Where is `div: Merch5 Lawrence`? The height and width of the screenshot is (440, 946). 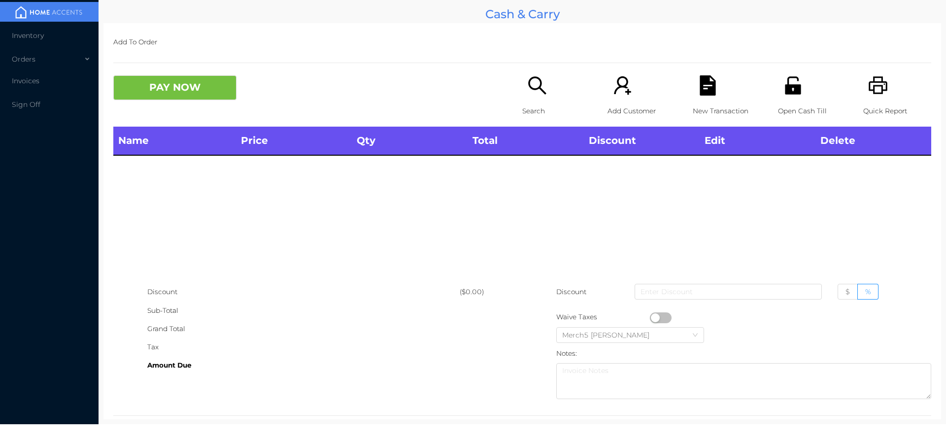
div: Merch5 Lawrence is located at coordinates (610, 335).